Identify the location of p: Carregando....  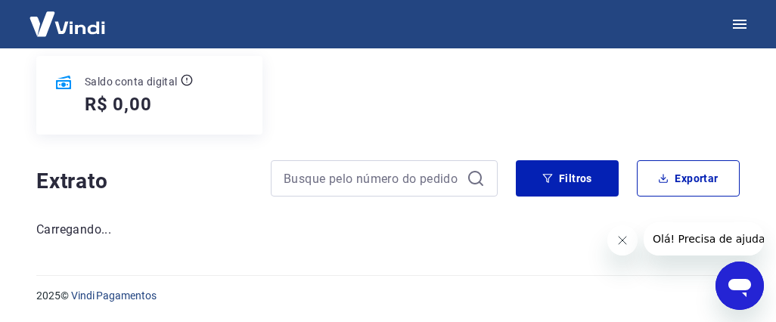
(388, 230).